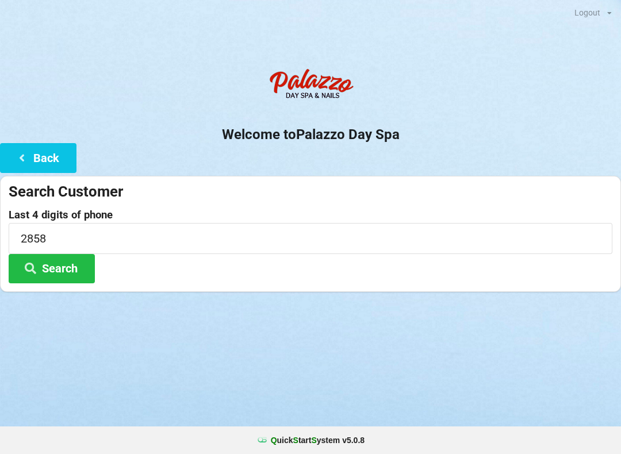 The height and width of the screenshot is (454, 621). What do you see at coordinates (52, 269) in the screenshot?
I see `button: Search` at bounding box center [52, 269].